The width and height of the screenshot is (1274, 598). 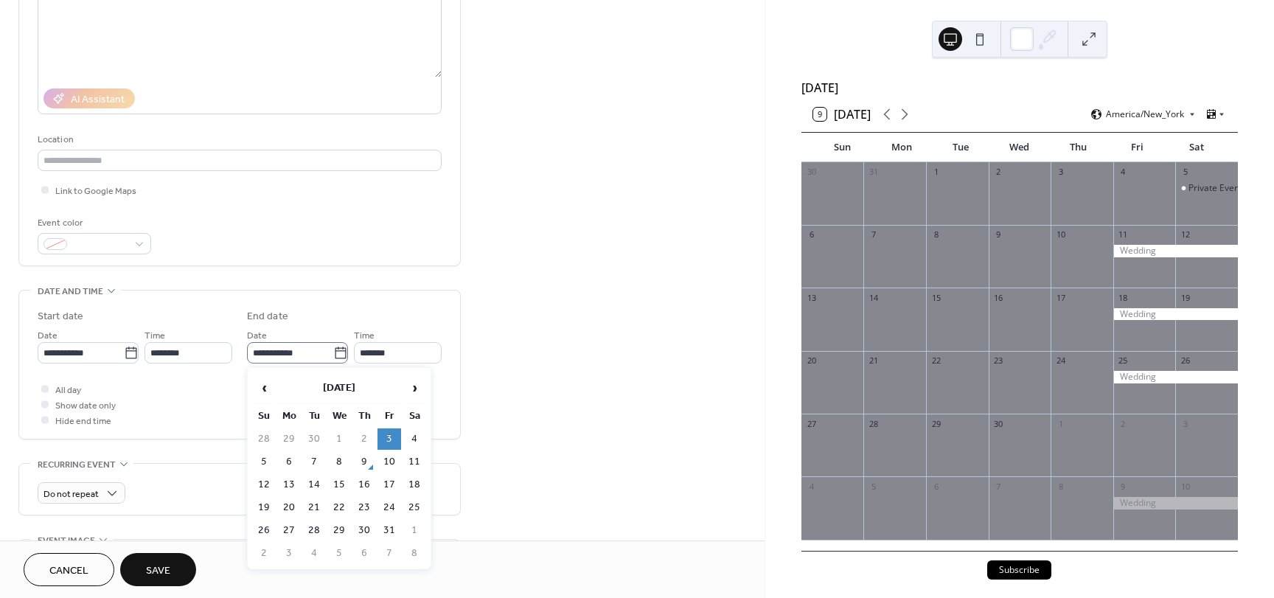 What do you see at coordinates (935, 297) in the screenshot?
I see `div: 15` at bounding box center [935, 297].